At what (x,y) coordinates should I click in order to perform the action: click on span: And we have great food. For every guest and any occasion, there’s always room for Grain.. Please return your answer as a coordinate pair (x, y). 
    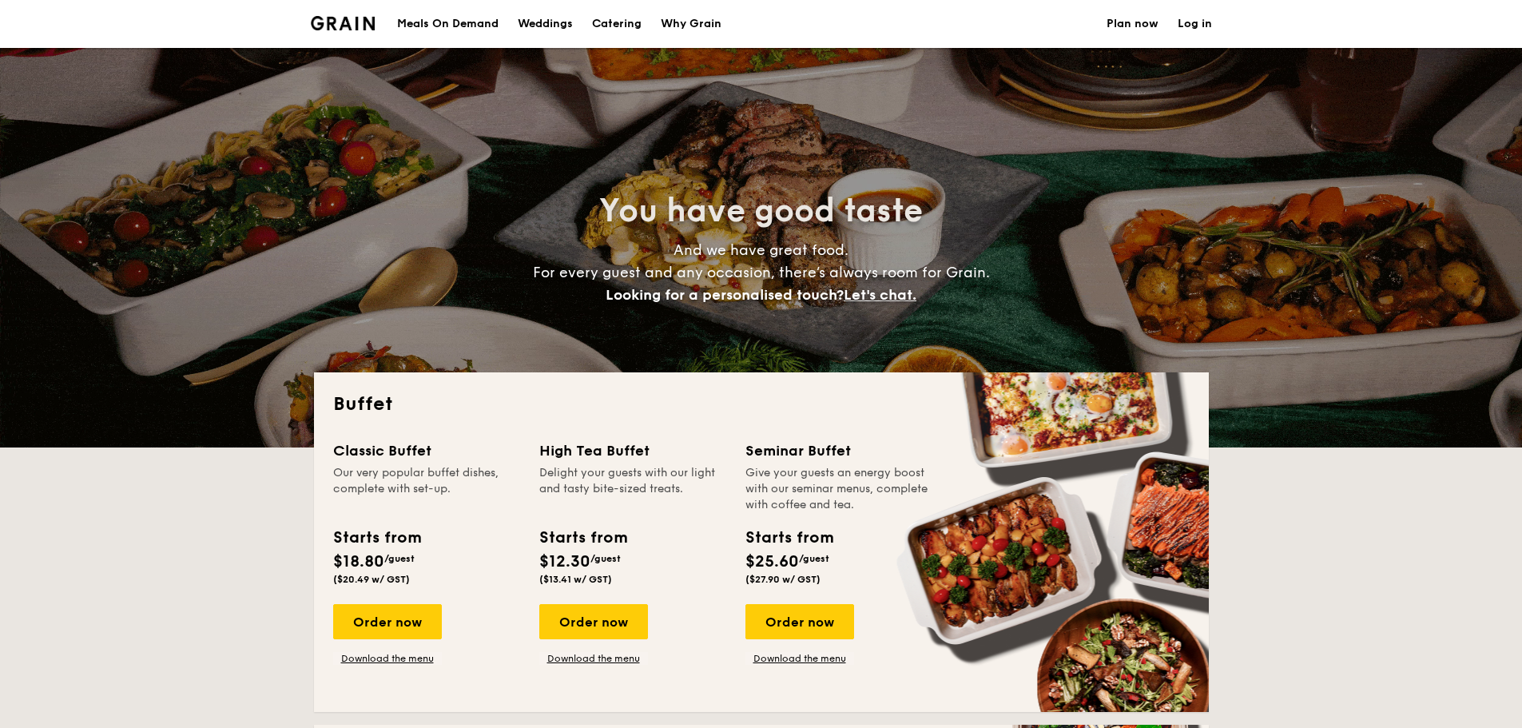
    Looking at the image, I should click on (762, 272).